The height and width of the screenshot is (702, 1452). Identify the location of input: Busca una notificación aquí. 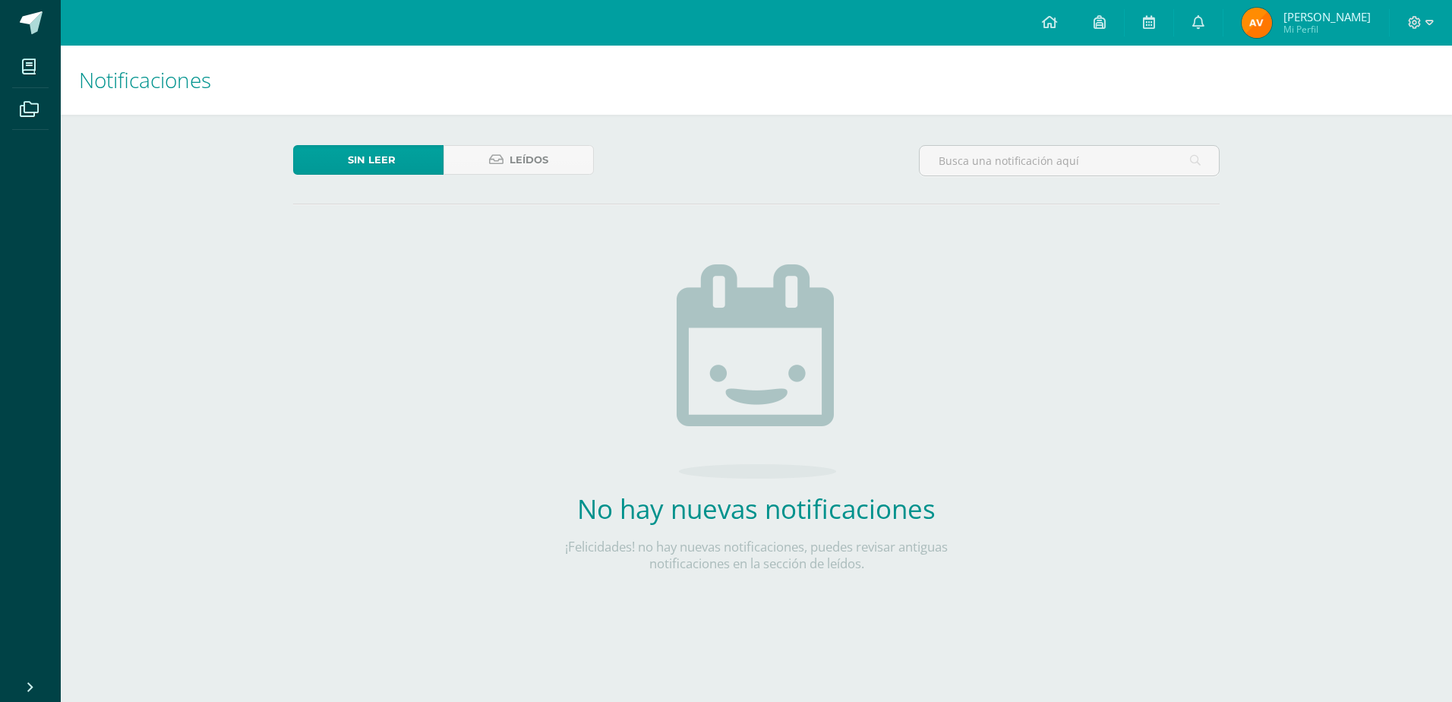
(1069, 160).